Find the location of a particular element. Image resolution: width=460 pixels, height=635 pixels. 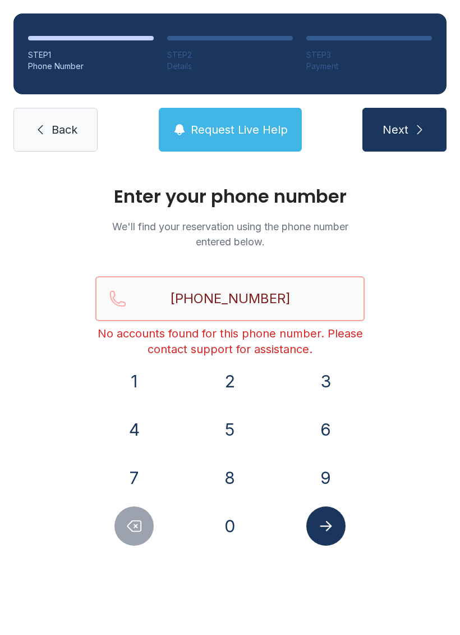

span: Next is located at coordinates (396, 130).